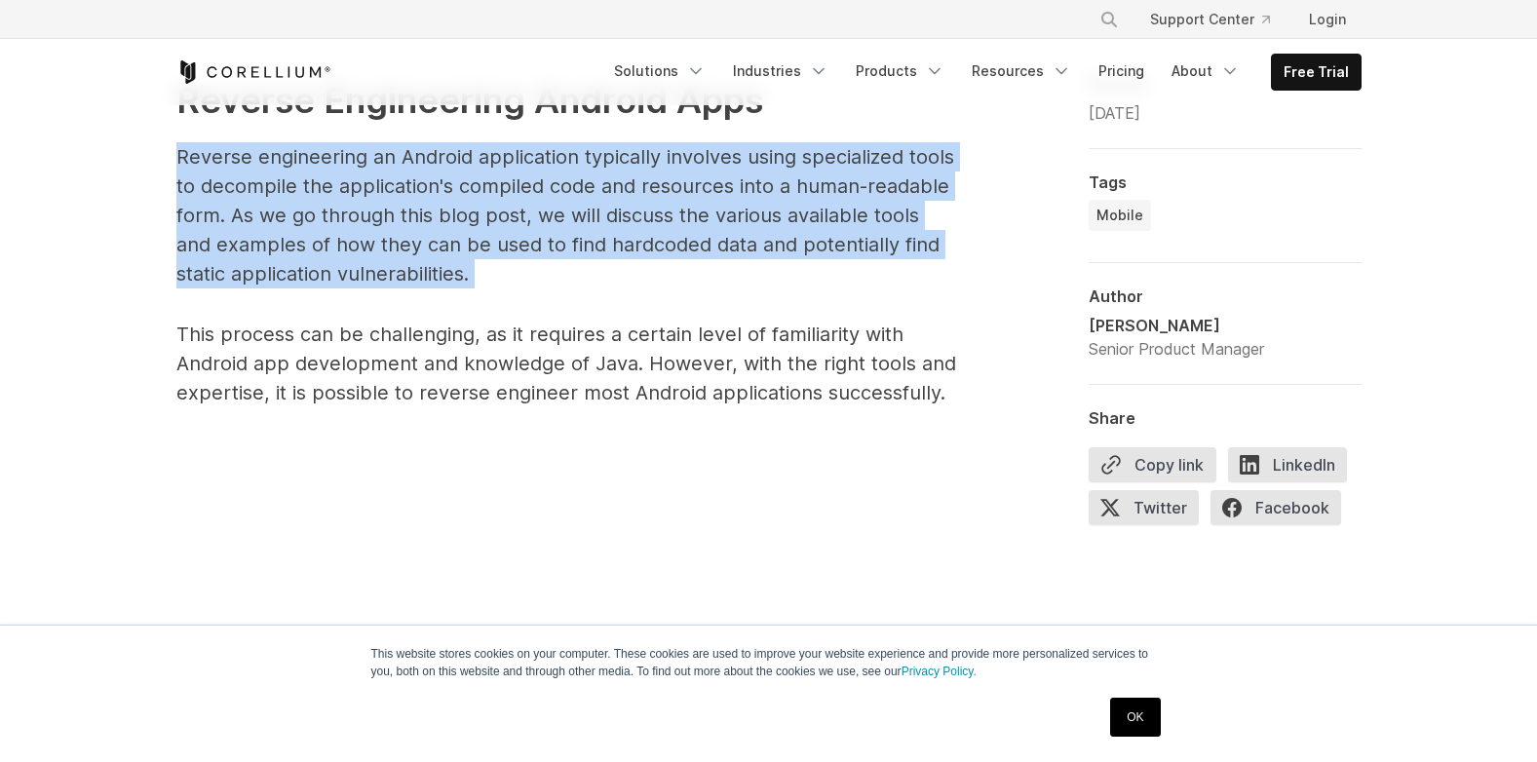 Image resolution: width=1537 pixels, height=762 pixels. Describe the element at coordinates (1225, 418) in the screenshot. I see `div: Share` at that location.